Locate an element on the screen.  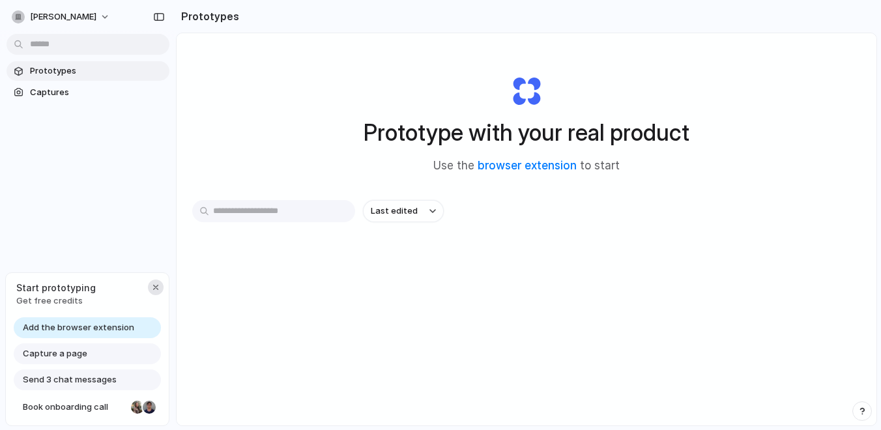
span: Book onboarding call is located at coordinates (74, 407).